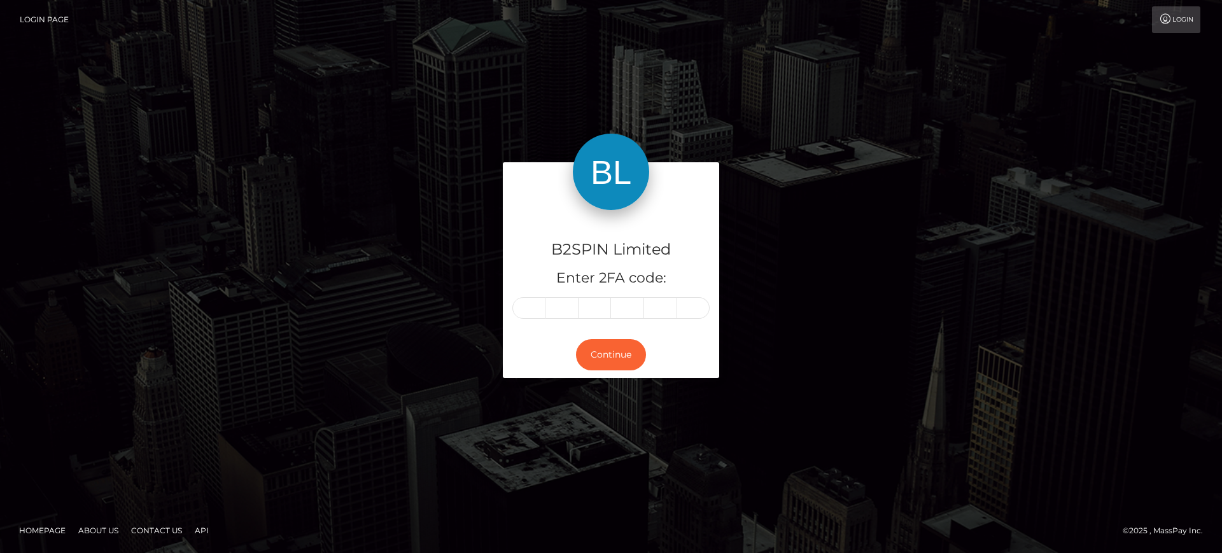  What do you see at coordinates (98, 530) in the screenshot?
I see `a: About Us` at bounding box center [98, 530].